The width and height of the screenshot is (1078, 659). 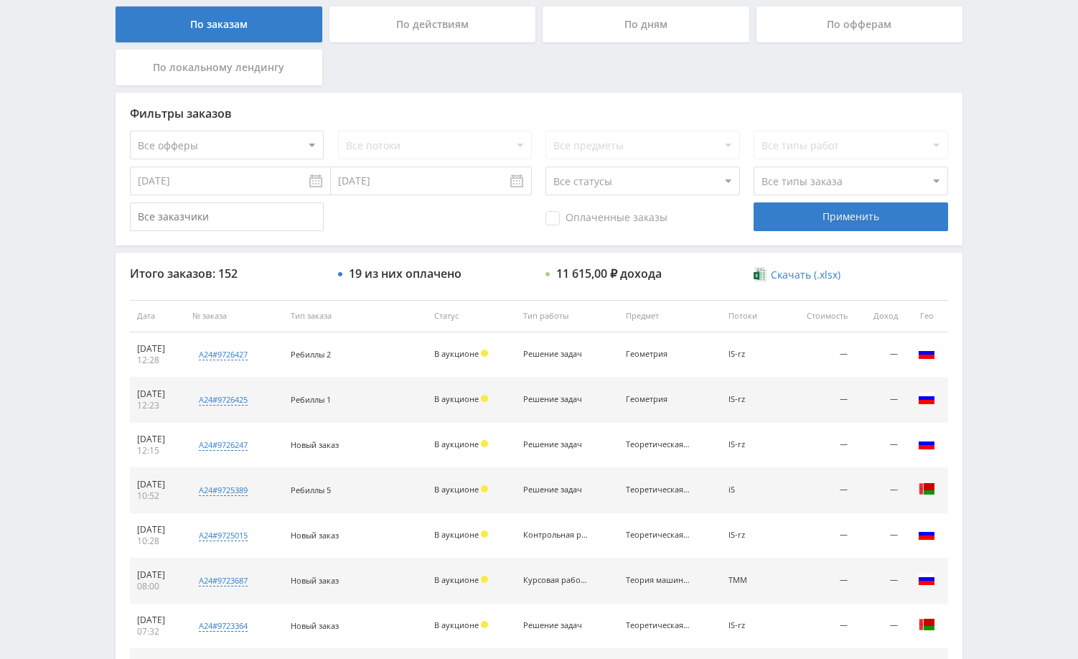 What do you see at coordinates (609, 273) in the screenshot?
I see `div: 11 615,00 ₽ дохода` at bounding box center [609, 273].